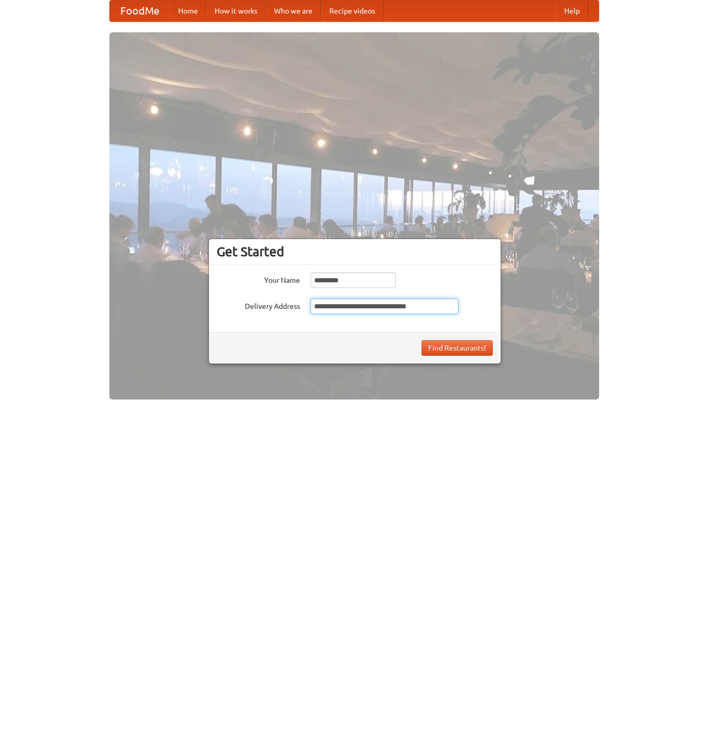  Describe the element at coordinates (355, 252) in the screenshot. I see `h3: Get Started` at that location.